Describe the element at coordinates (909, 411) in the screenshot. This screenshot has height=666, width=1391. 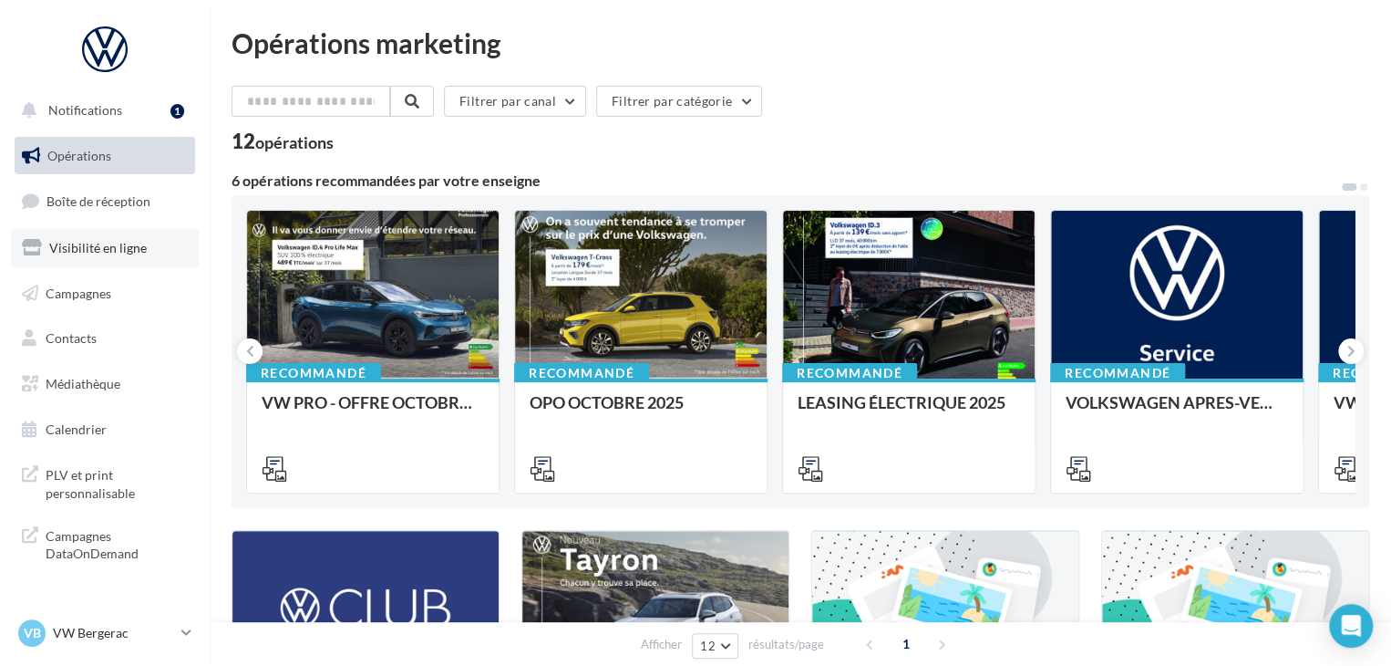
I see `div: LEASING ÉLECTRIQUE 2025` at that location.